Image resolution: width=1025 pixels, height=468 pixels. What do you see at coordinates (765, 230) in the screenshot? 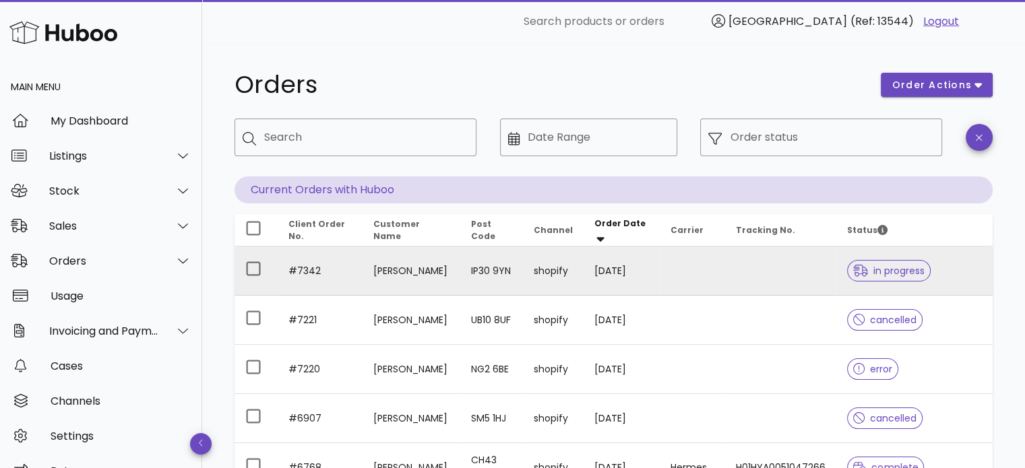
I see `span: Tracking No.` at bounding box center [765, 230].